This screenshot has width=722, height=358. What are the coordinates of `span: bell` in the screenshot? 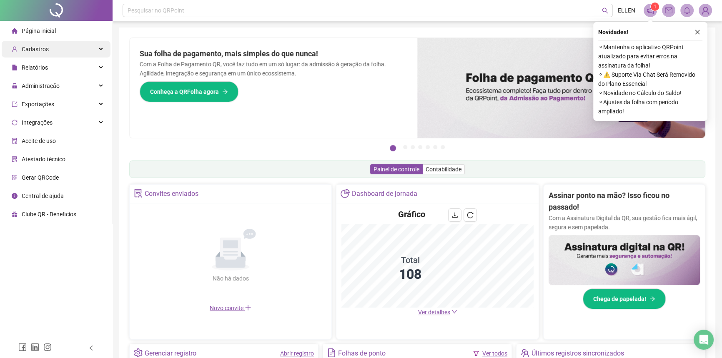 It's located at (687, 10).